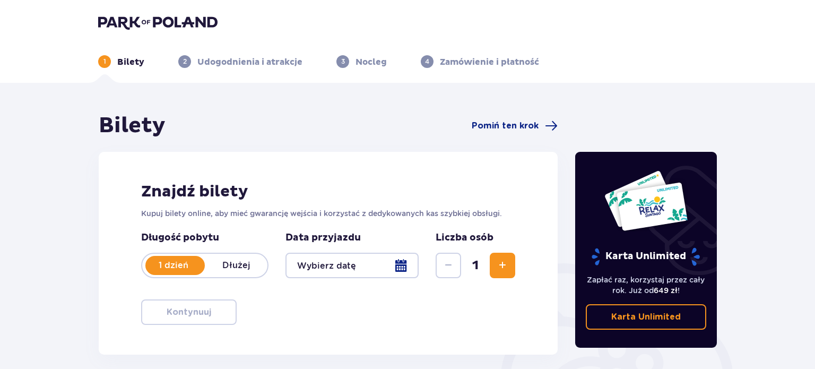  What do you see at coordinates (121, 62) in the screenshot?
I see `div: 1Bilety` at bounding box center [121, 62].